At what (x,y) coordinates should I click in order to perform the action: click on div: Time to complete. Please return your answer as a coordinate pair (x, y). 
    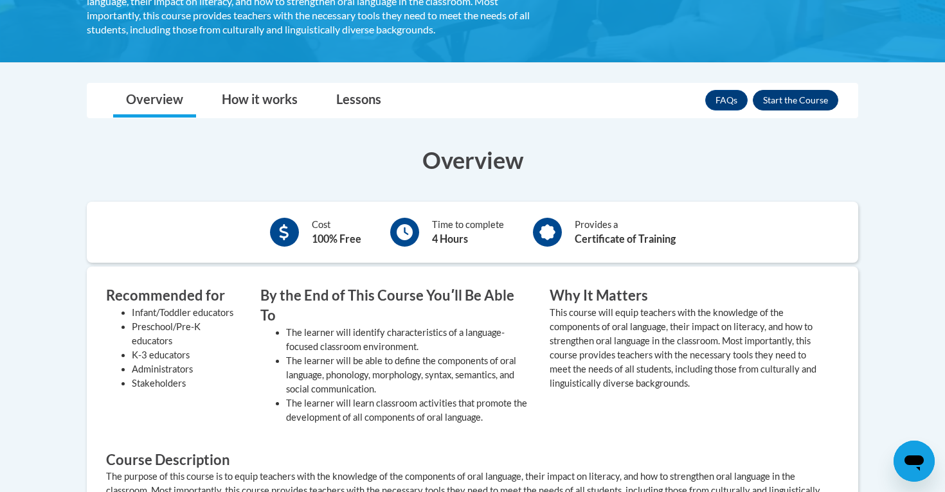
    Looking at the image, I should click on (468, 232).